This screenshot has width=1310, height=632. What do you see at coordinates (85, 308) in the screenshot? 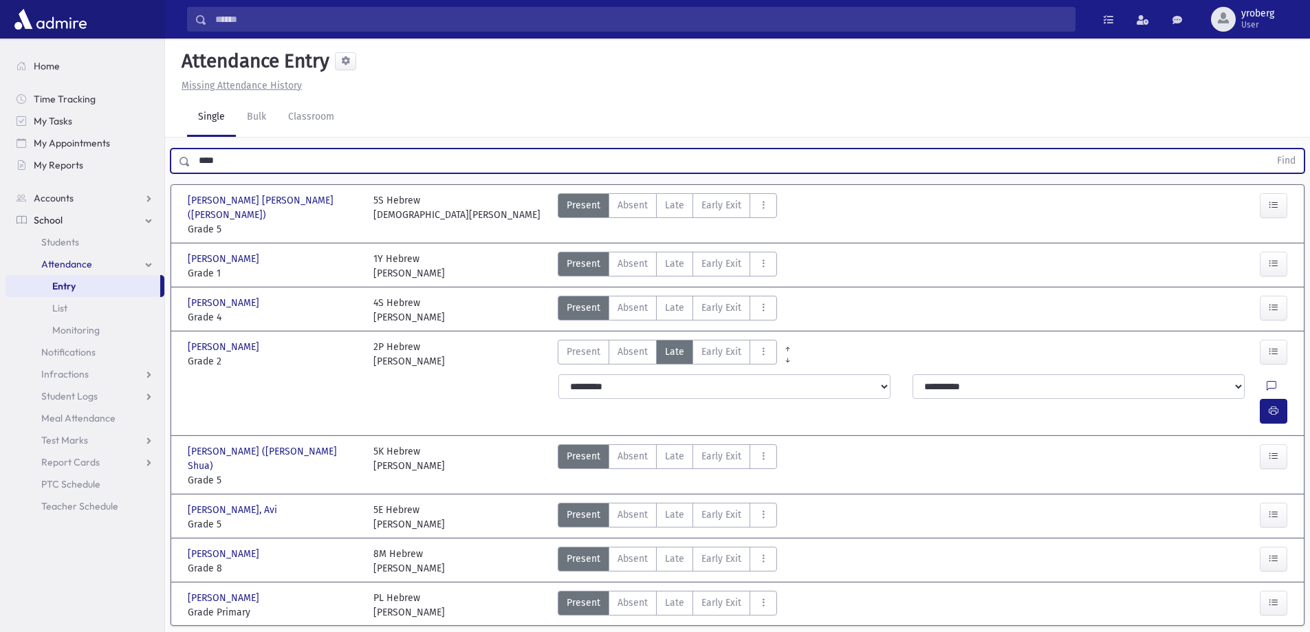
I see `a: List` at bounding box center [85, 308].